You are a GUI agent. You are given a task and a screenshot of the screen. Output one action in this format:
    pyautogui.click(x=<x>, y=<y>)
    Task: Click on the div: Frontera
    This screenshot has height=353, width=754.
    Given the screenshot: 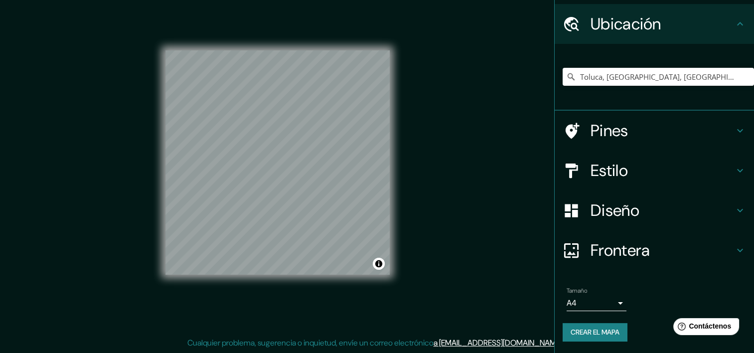 What is the action you would take?
    pyautogui.click(x=654, y=250)
    